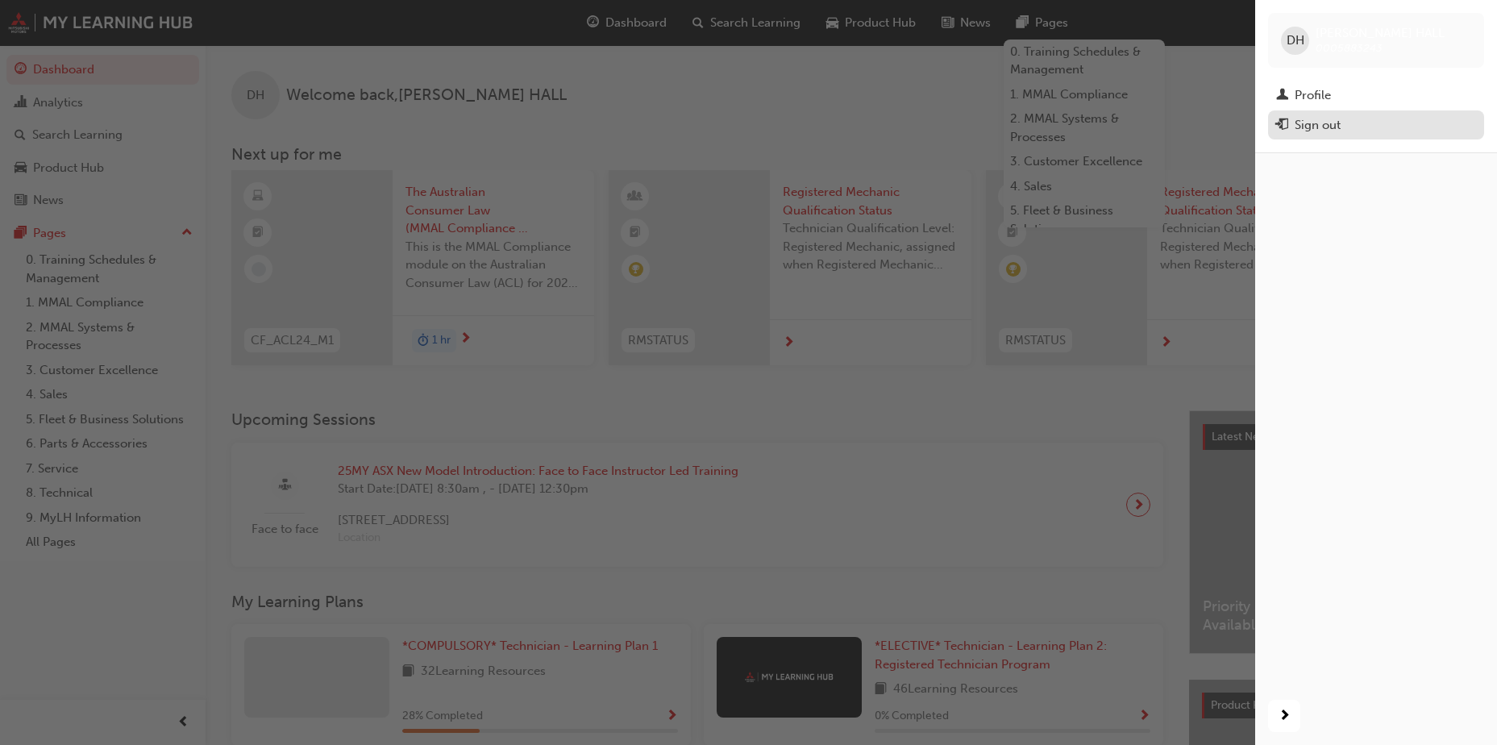 This screenshot has width=1497, height=745. I want to click on div: Sign out, so click(1318, 125).